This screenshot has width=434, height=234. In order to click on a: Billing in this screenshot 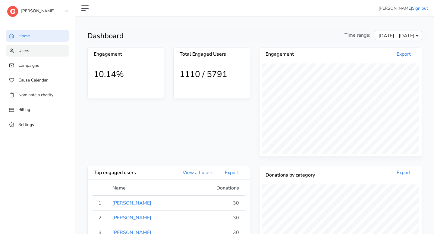, I will do `click(37, 110)`.